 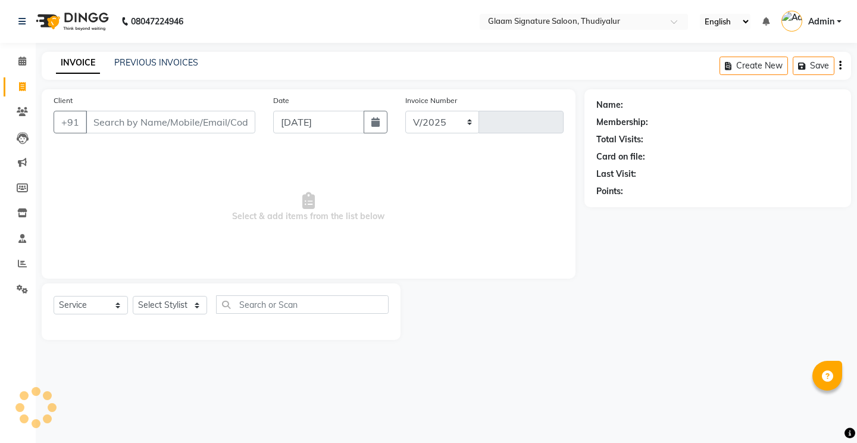 What do you see at coordinates (281, 101) in the screenshot?
I see `label: Date` at bounding box center [281, 101].